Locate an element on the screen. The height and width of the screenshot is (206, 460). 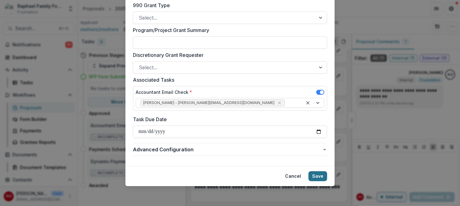
button: Save is located at coordinates (318, 177).